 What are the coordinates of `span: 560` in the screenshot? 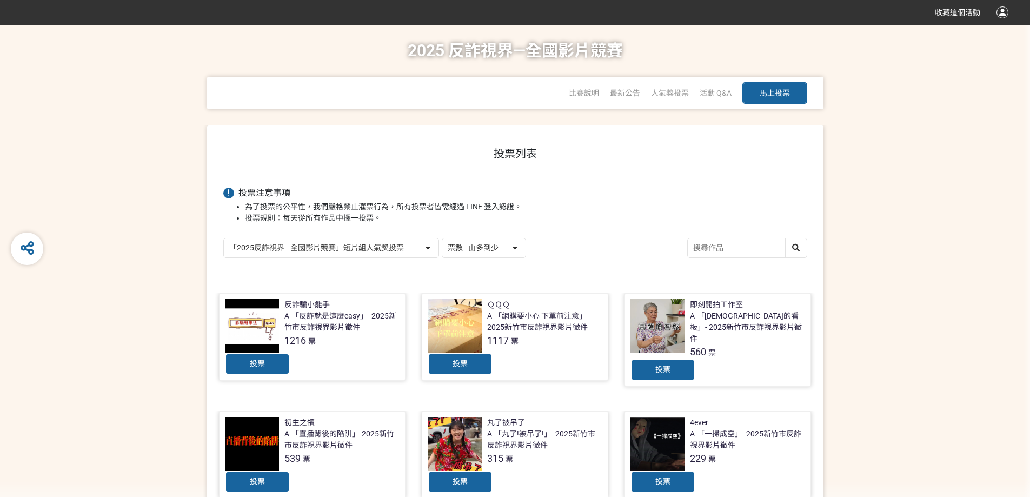 It's located at (698, 351).